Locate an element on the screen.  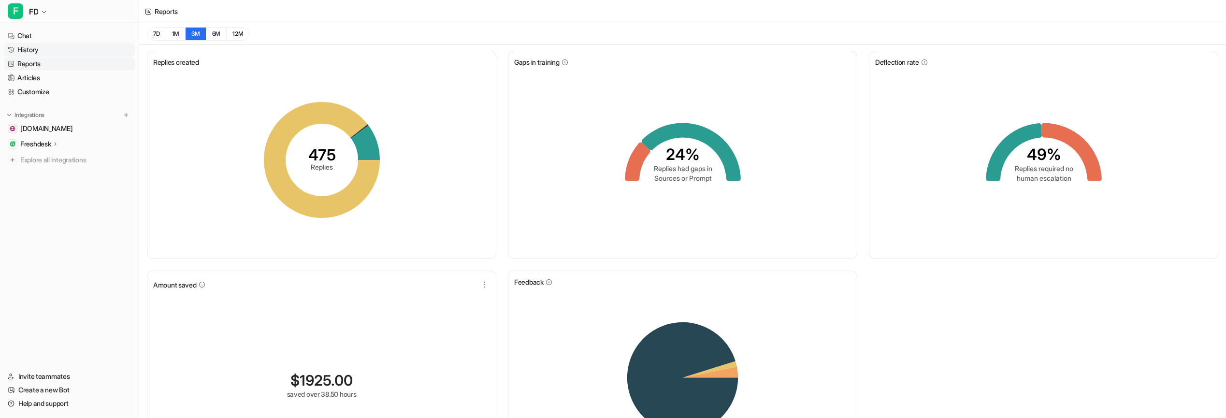
p: Integrations is located at coordinates (29, 115).